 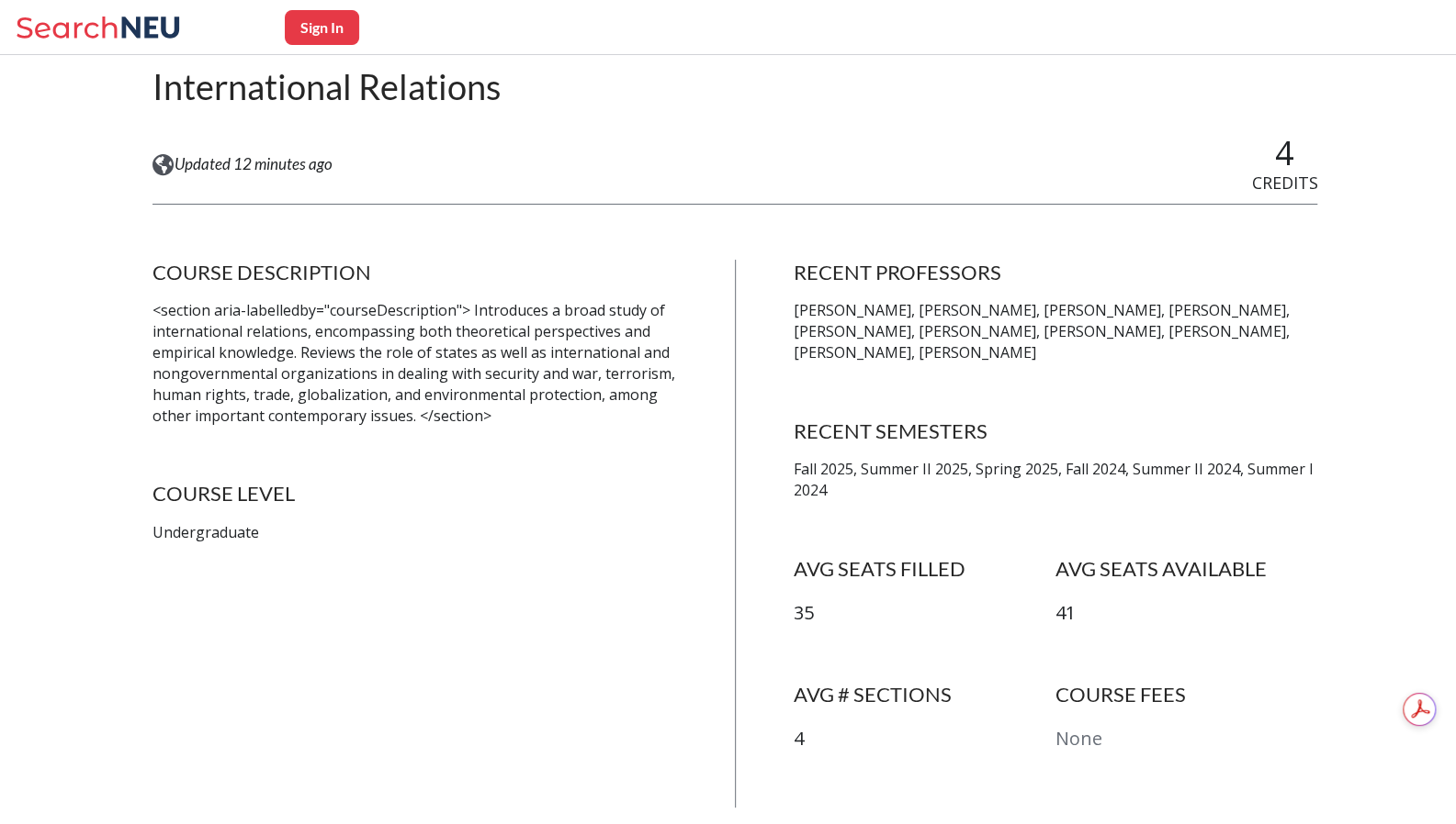 What do you see at coordinates (414, 532) in the screenshot?
I see `p: Undergraduate` at bounding box center [414, 532].